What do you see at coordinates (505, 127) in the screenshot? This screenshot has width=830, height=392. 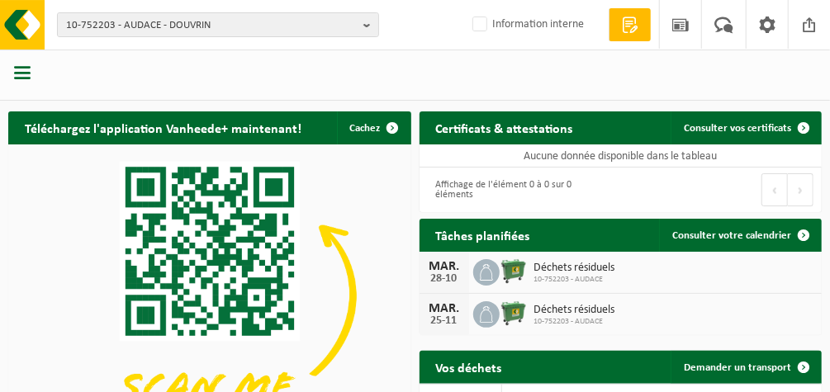 I see `h2: Certificats & attestations` at bounding box center [505, 127].